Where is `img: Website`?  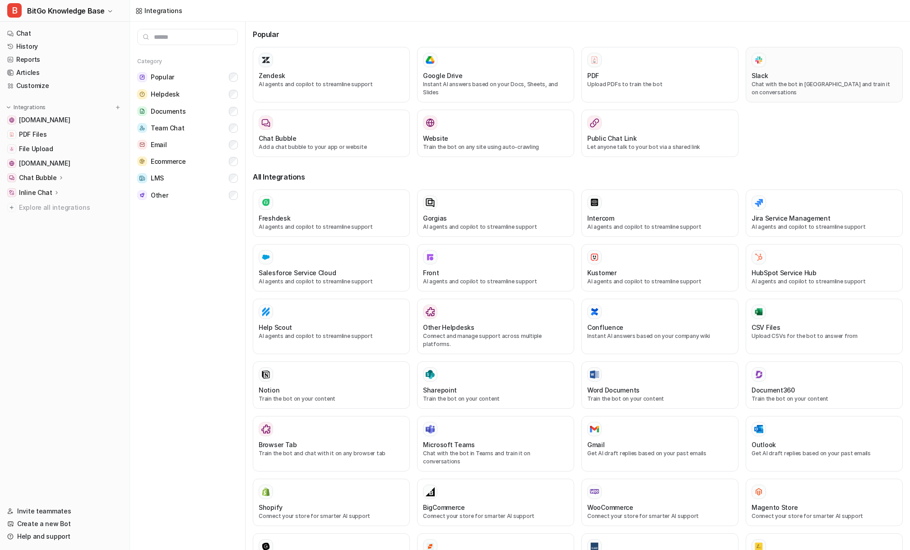 img: Website is located at coordinates (430, 123).